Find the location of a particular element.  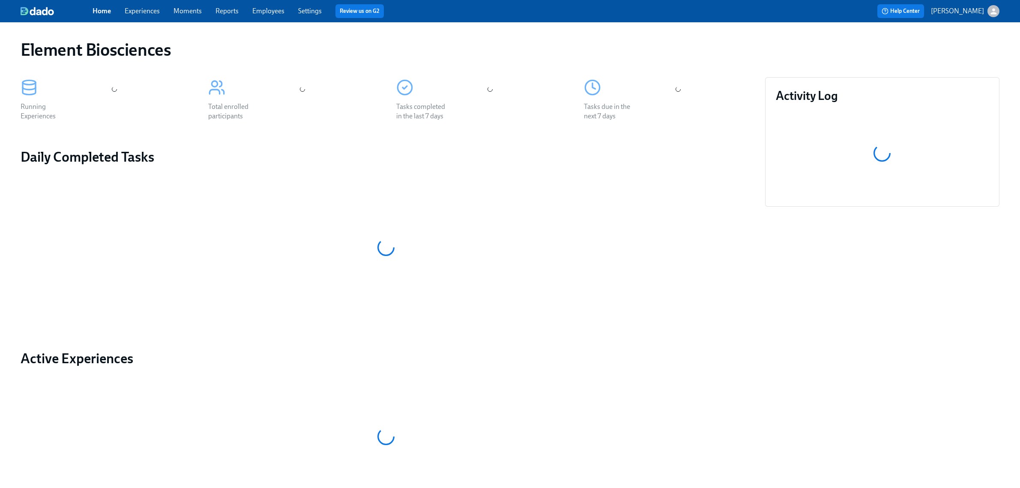

a: Experiences is located at coordinates (142, 11).